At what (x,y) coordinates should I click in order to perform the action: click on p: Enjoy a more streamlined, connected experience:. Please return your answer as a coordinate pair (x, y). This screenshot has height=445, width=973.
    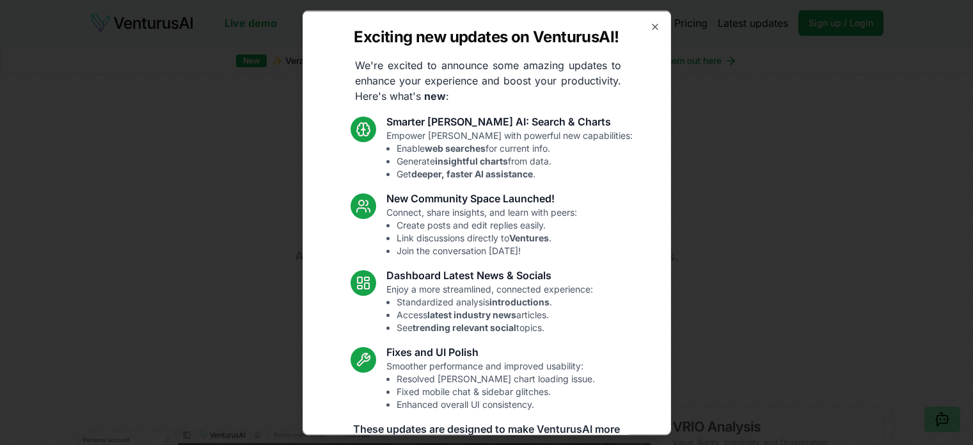
    Looking at the image, I should click on (489, 308).